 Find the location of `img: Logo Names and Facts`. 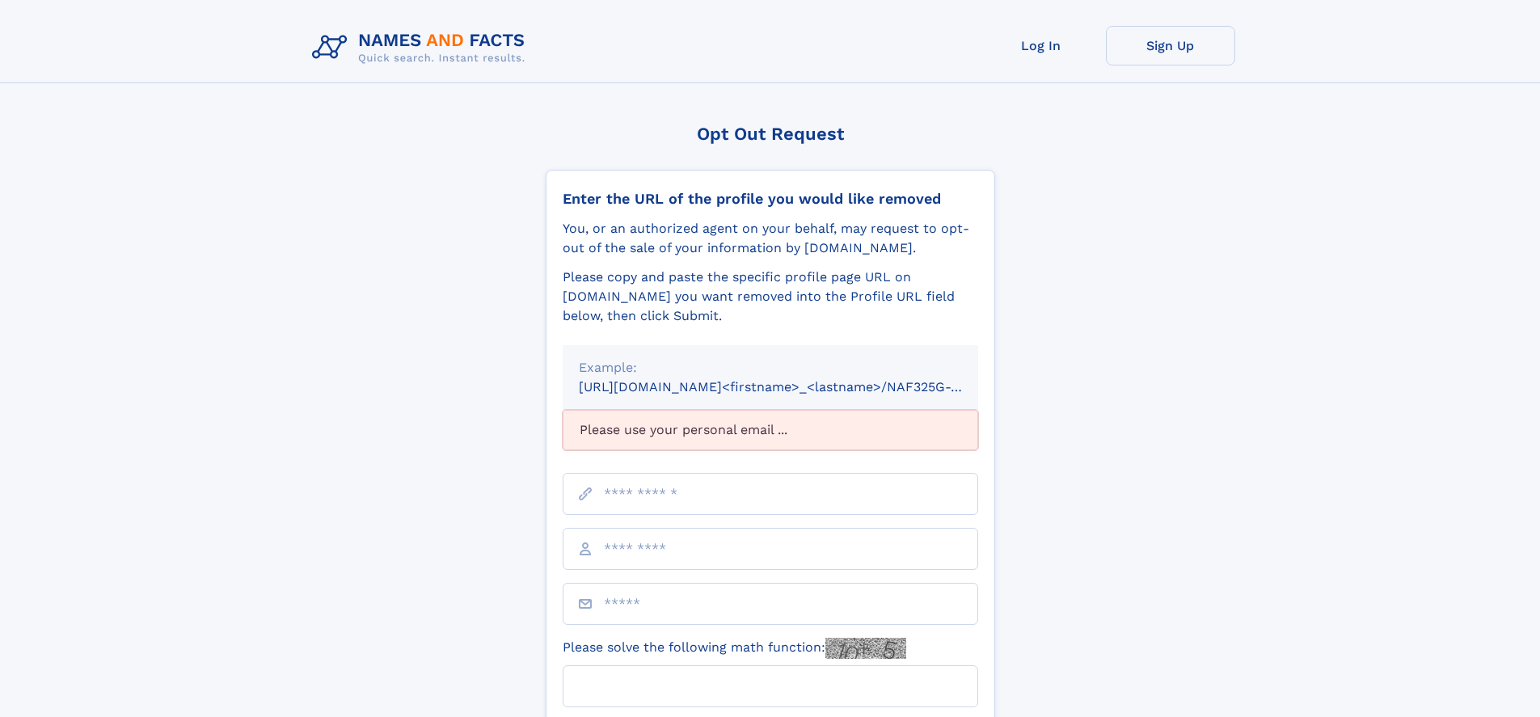

img: Logo Names and Facts is located at coordinates (422, 48).